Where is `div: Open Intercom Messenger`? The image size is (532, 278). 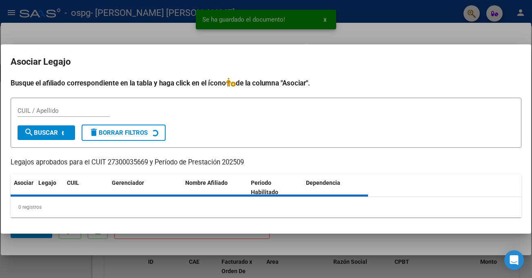
div: Open Intercom Messenger is located at coordinates (514, 260).